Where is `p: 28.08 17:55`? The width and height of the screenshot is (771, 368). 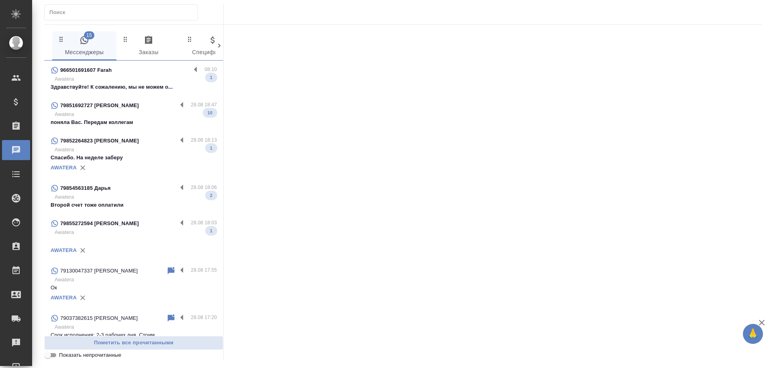
p: 28.08 17:55 is located at coordinates (204, 270).